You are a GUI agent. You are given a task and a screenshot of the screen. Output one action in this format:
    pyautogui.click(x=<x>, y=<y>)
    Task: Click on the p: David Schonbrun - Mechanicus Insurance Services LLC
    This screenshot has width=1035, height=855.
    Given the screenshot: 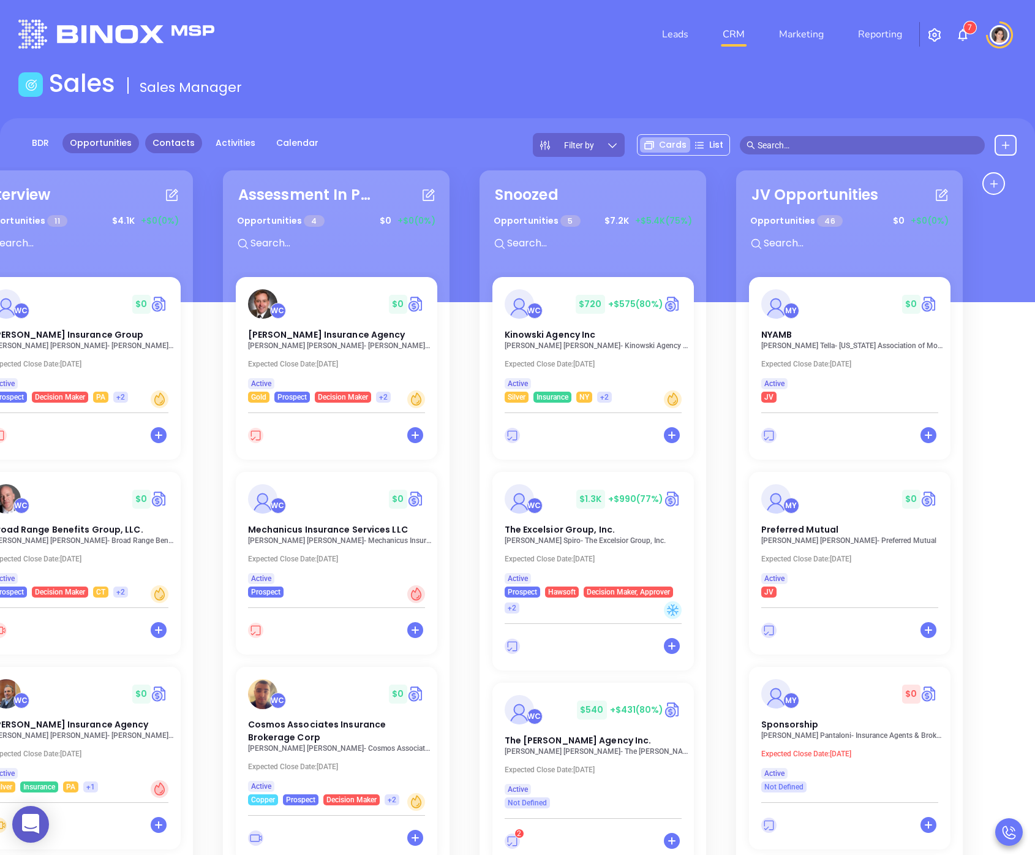 What is the action you would take?
    pyautogui.click(x=340, y=540)
    